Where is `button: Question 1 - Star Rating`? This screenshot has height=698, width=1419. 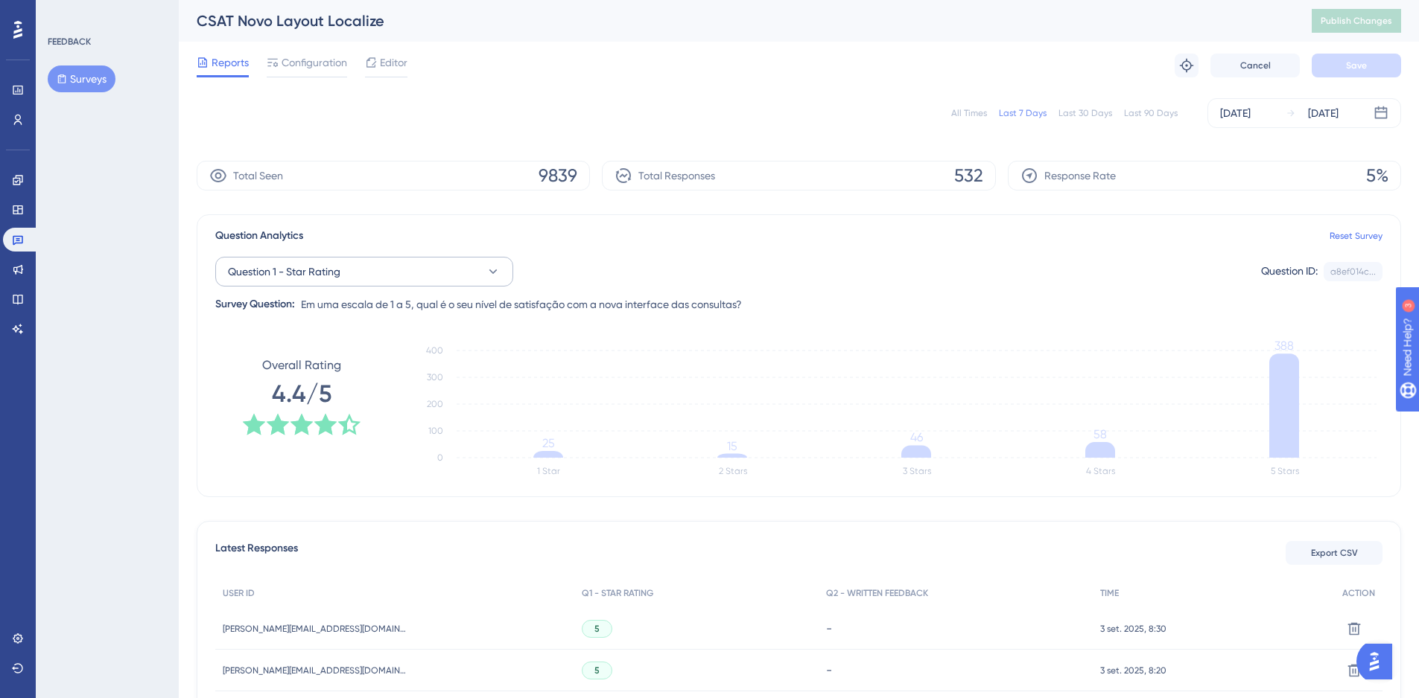
button: Question 1 - Star Rating is located at coordinates (364, 272).